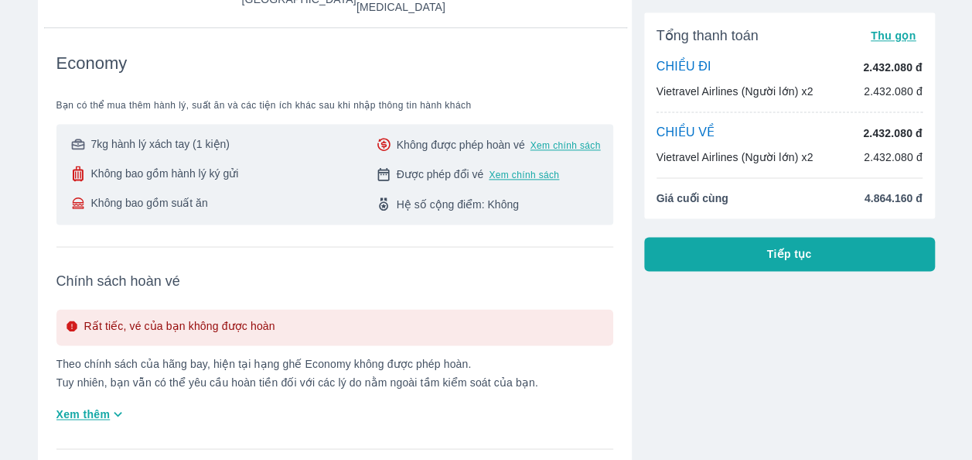 The width and height of the screenshot is (972, 460). I want to click on p: Rất tiếc, vé của bạn không được hoàn, so click(179, 326).